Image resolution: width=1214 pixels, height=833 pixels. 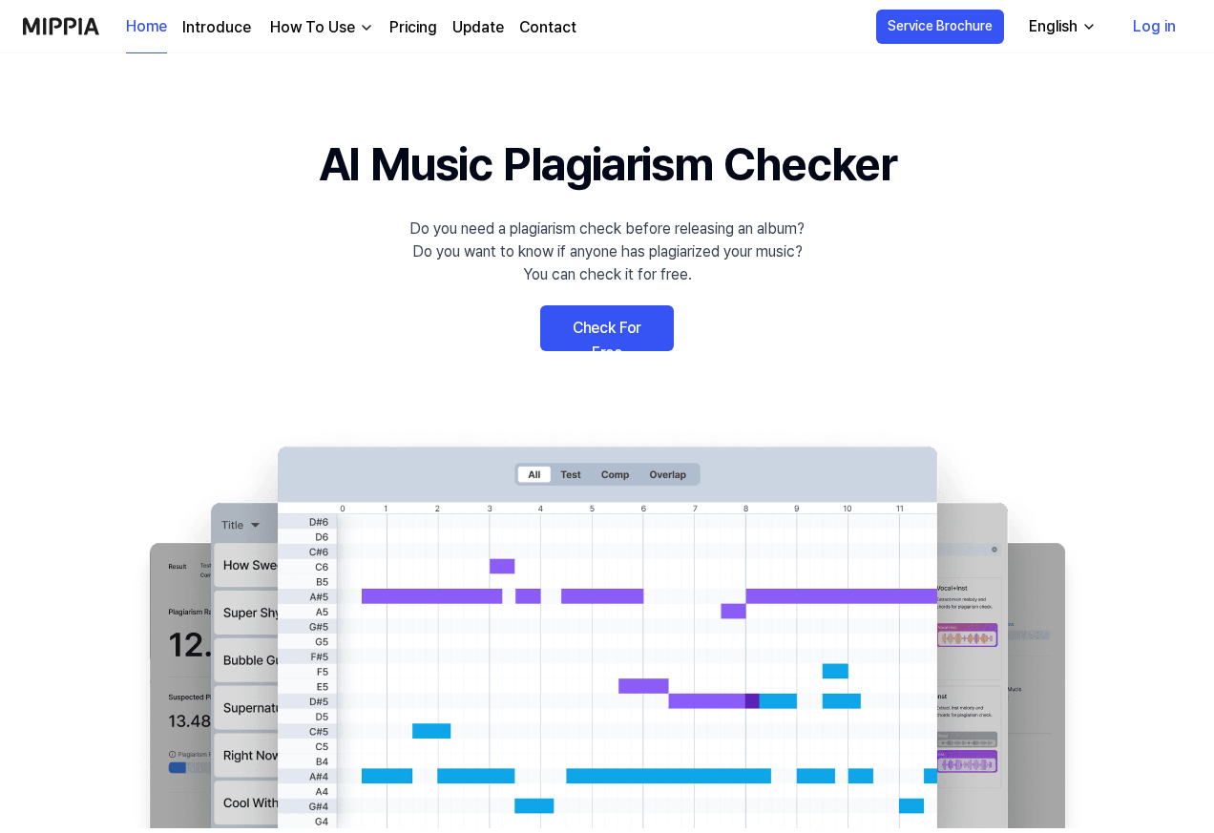 What do you see at coordinates (1060, 27) in the screenshot?
I see `button: English` at bounding box center [1060, 27].